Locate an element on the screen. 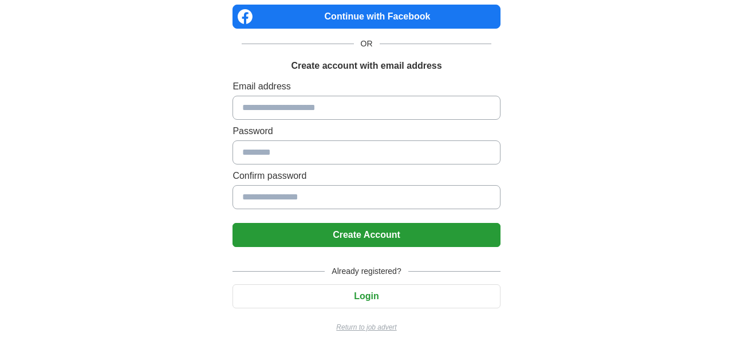 The height and width of the screenshot is (337, 733). span: Already registered? is located at coordinates (366, 271).